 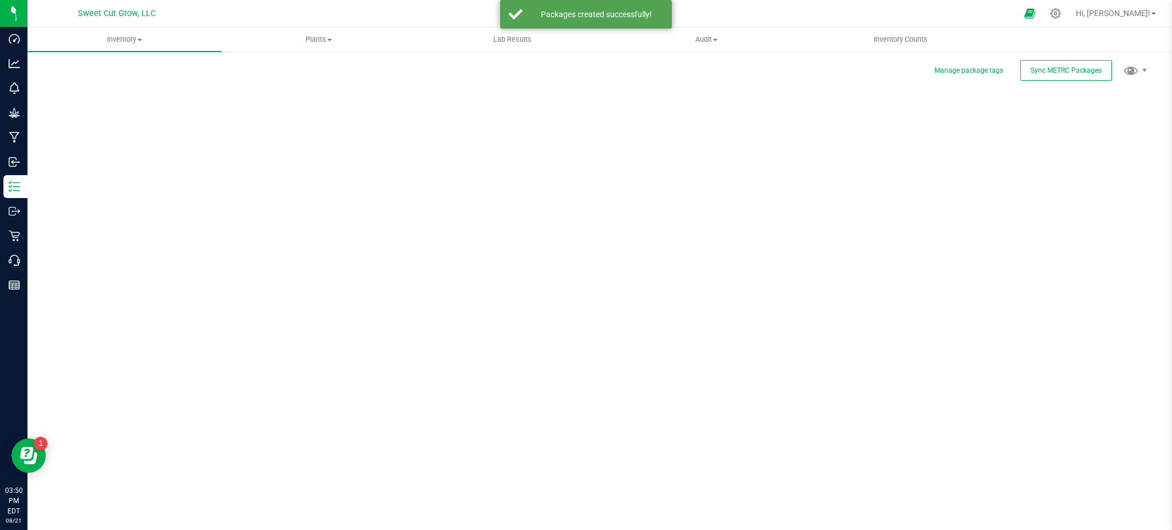 I want to click on a: Lab Results, so click(x=512, y=39).